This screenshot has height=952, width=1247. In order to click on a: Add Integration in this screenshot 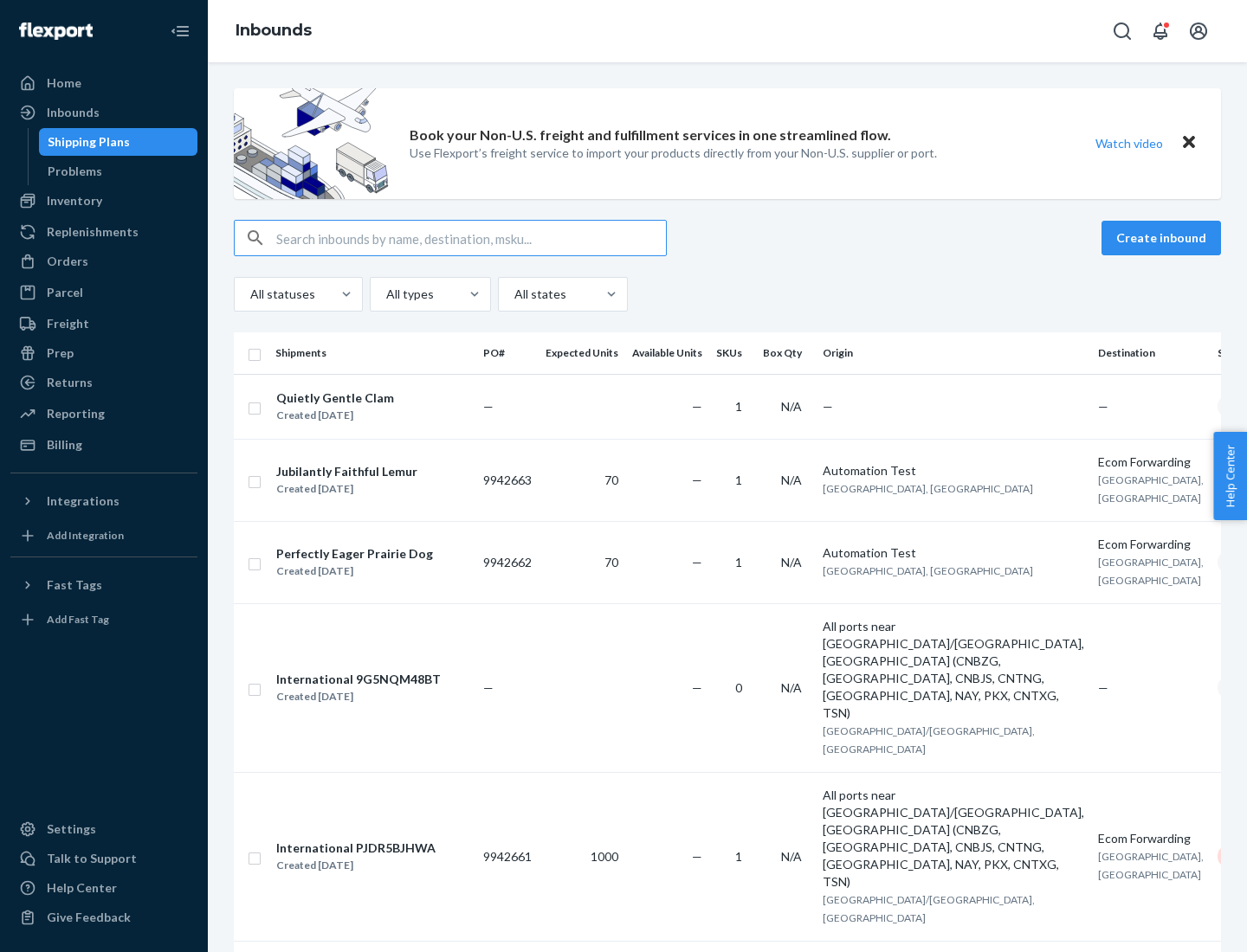, I will do `click(104, 536)`.